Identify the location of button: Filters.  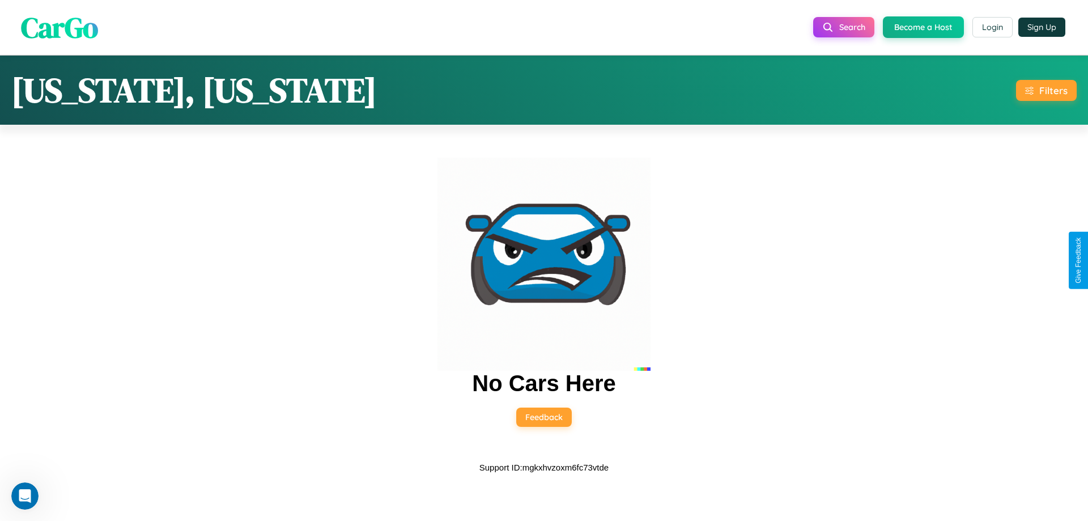
(1046, 90).